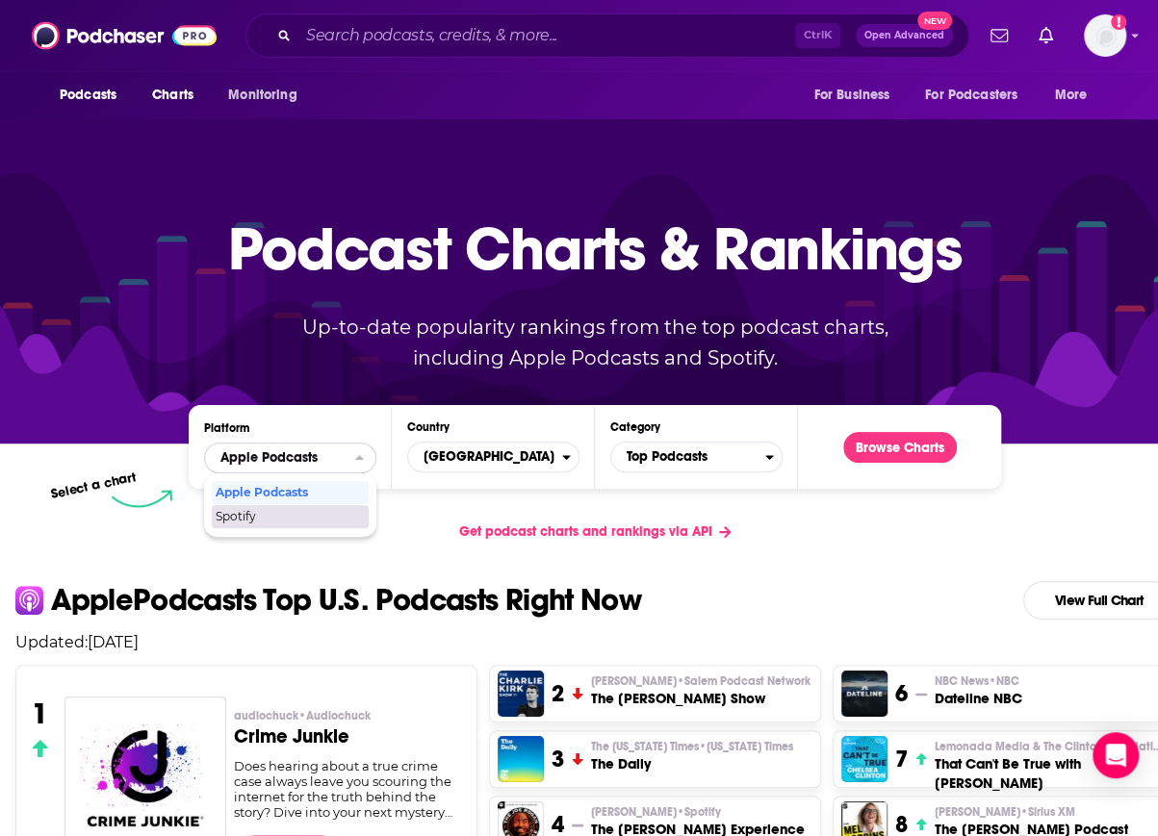 Image resolution: width=1158 pixels, height=836 pixels. Describe the element at coordinates (743, 681) in the screenshot. I see `span: • Salem Podcast Network` at that location.